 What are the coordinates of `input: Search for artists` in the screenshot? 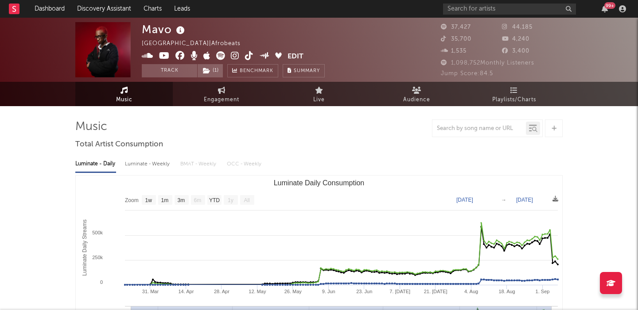 It's located at (509, 9).